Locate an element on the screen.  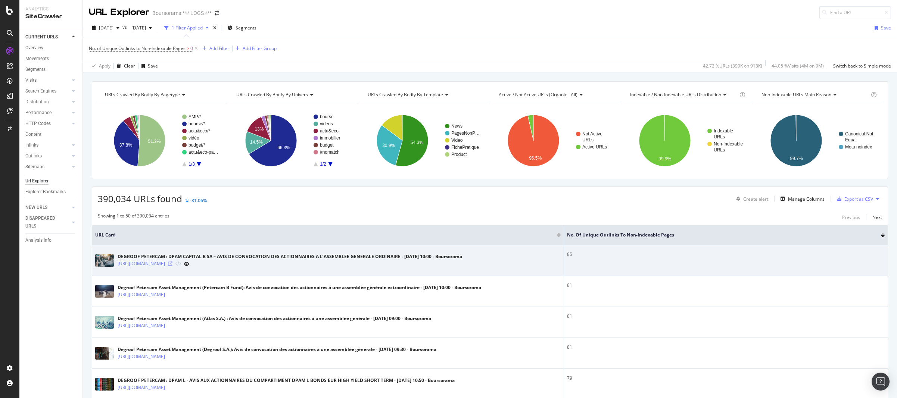
span: 390,034 URLs found is located at coordinates (140, 199).